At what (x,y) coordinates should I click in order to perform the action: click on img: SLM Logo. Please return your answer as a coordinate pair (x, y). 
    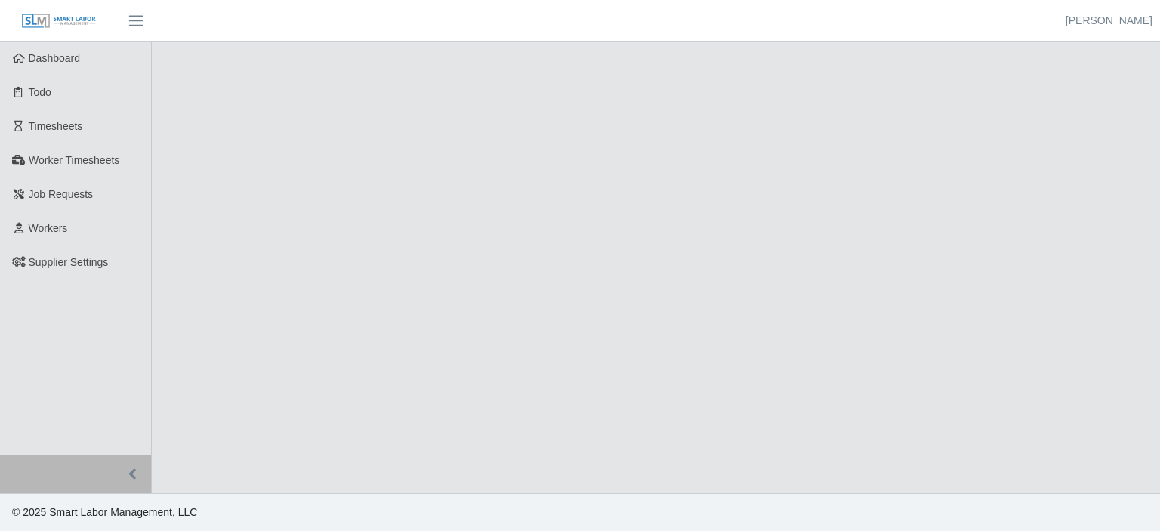
    Looking at the image, I should click on (59, 21).